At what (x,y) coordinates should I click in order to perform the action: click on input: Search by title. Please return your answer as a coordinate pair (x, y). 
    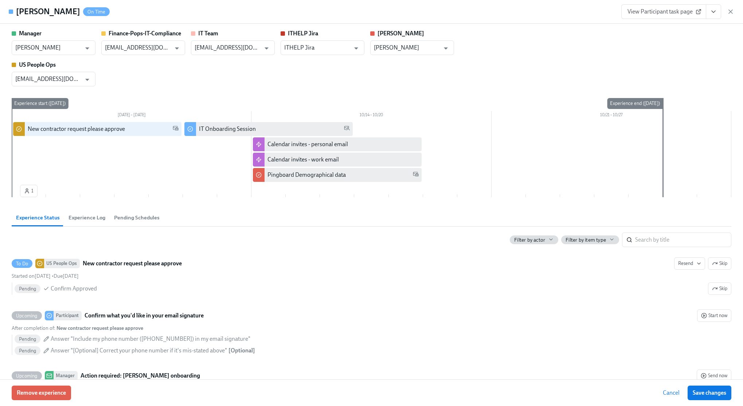
    Looking at the image, I should click on (683, 240).